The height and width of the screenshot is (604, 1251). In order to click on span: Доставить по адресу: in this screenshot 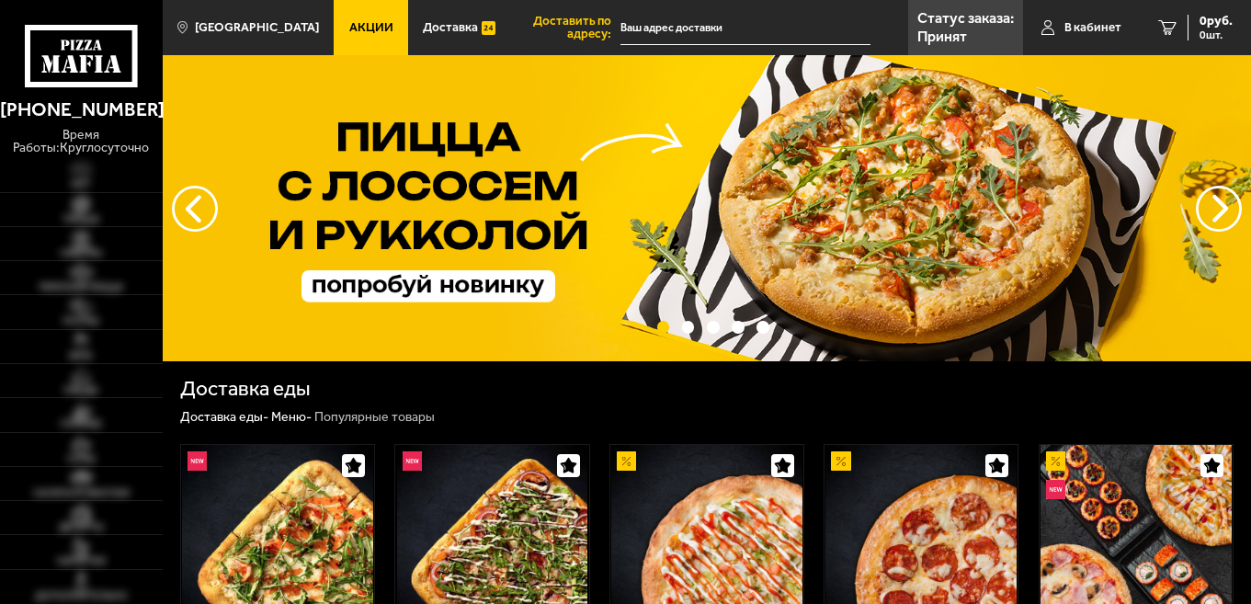, I will do `click(565, 27)`.